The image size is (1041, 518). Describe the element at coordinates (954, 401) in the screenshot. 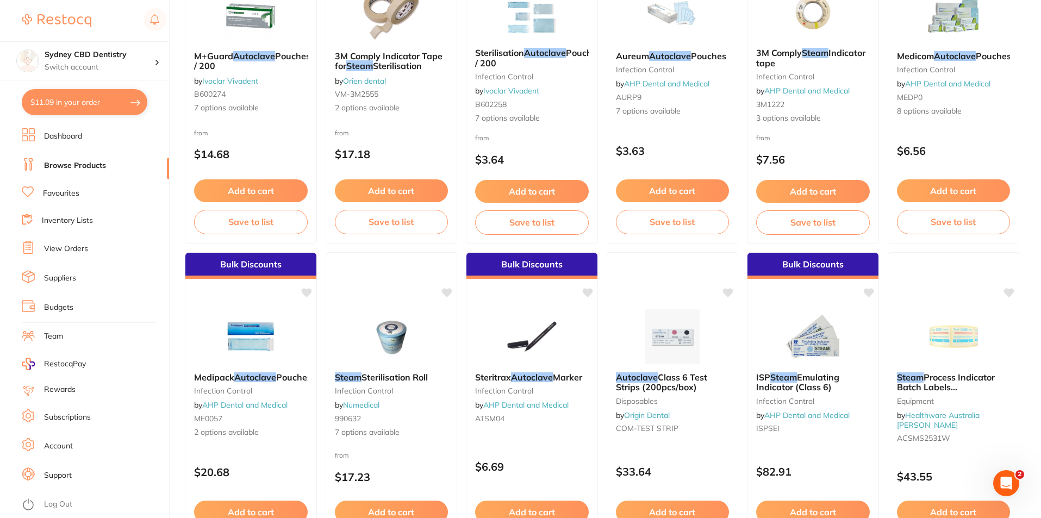

I see `small: Equipment` at that location.